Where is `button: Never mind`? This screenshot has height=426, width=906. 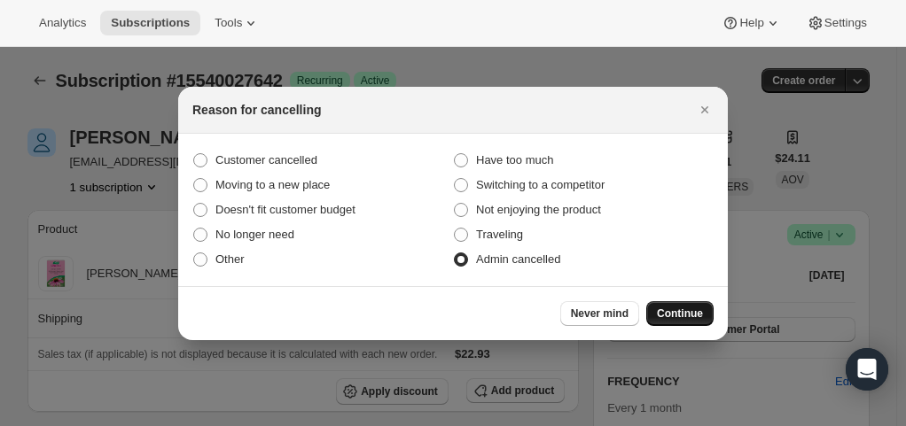 button: Never mind is located at coordinates (599, 314).